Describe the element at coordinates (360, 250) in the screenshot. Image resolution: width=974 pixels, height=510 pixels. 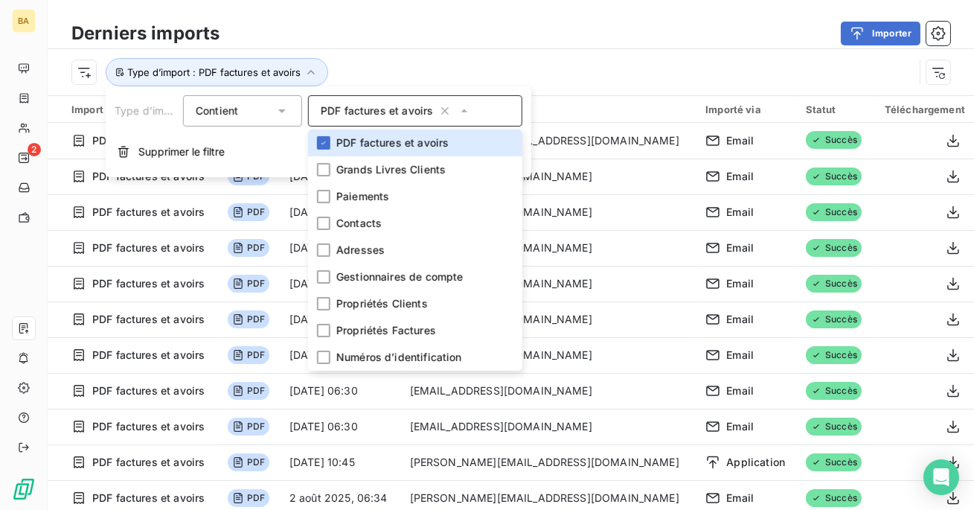
I see `span: Adresses` at that location.